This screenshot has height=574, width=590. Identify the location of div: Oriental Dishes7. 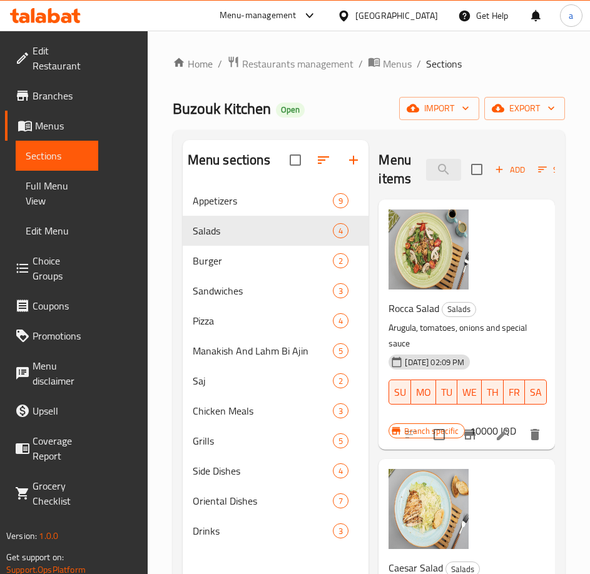
(276, 501).